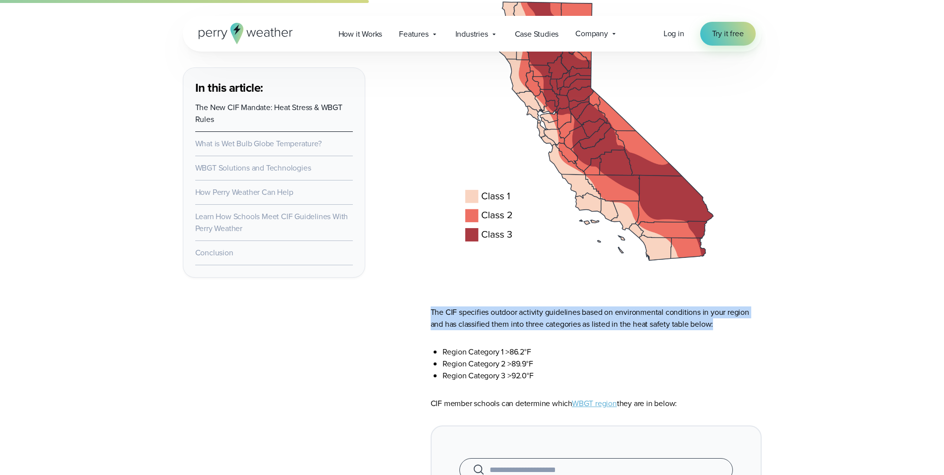 This screenshot has width=944, height=475. Describe the element at coordinates (360, 34) in the screenshot. I see `span: How it Works` at that location.